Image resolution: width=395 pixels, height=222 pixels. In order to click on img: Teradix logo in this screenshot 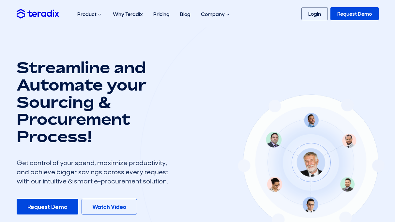, I will do `click(38, 13)`.